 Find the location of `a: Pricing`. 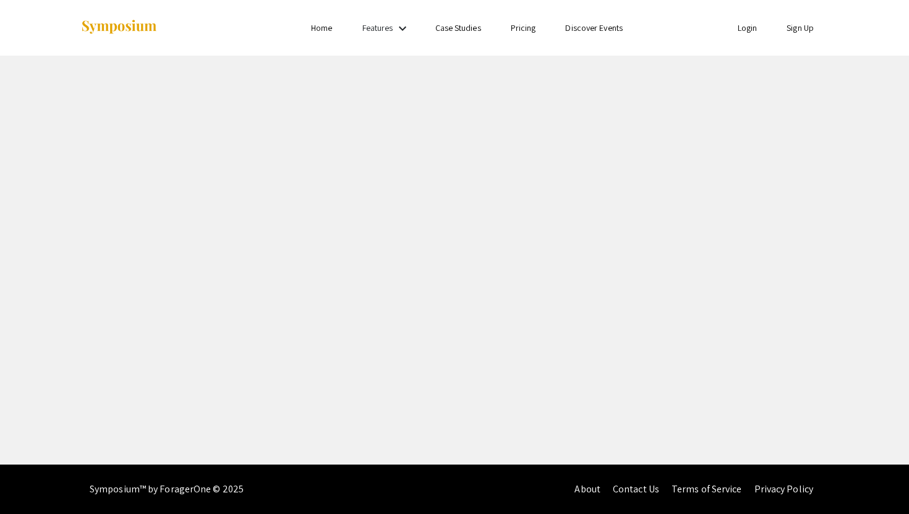

a: Pricing is located at coordinates (523, 28).